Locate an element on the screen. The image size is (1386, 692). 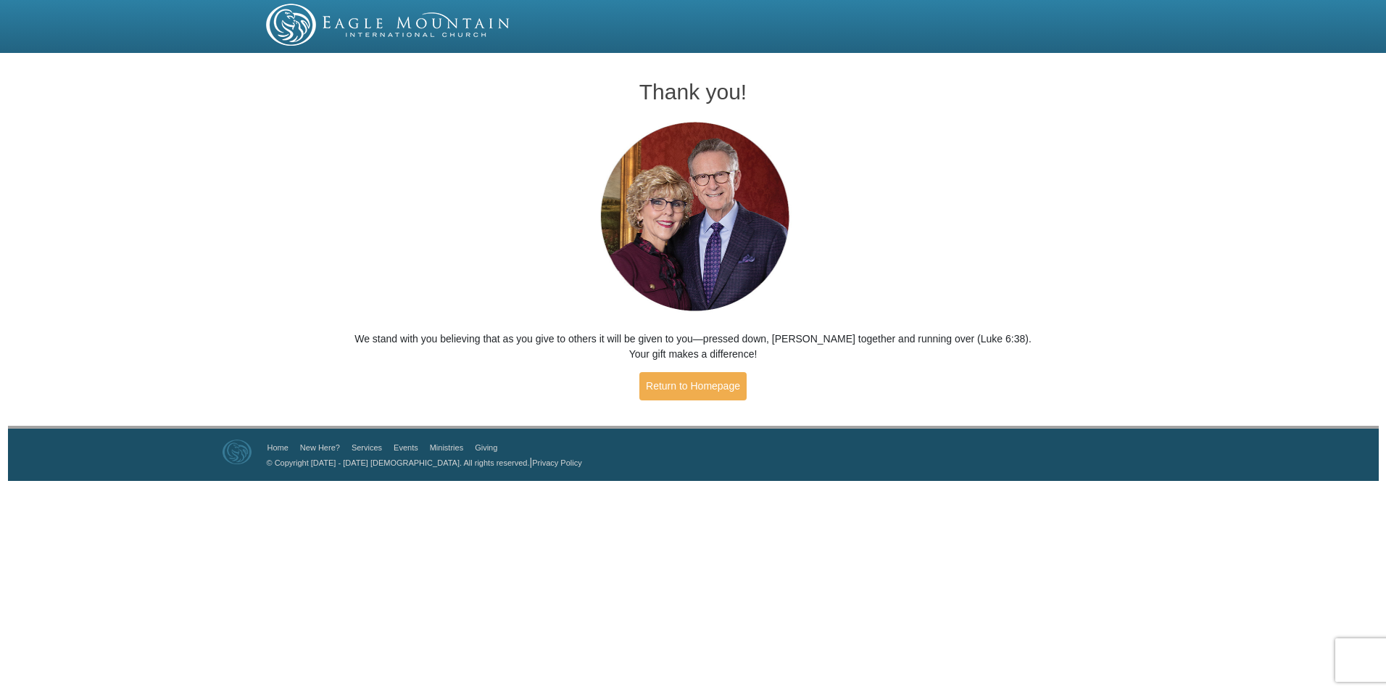
img: Eagle Mountain International Church is located at coordinates (237, 452).